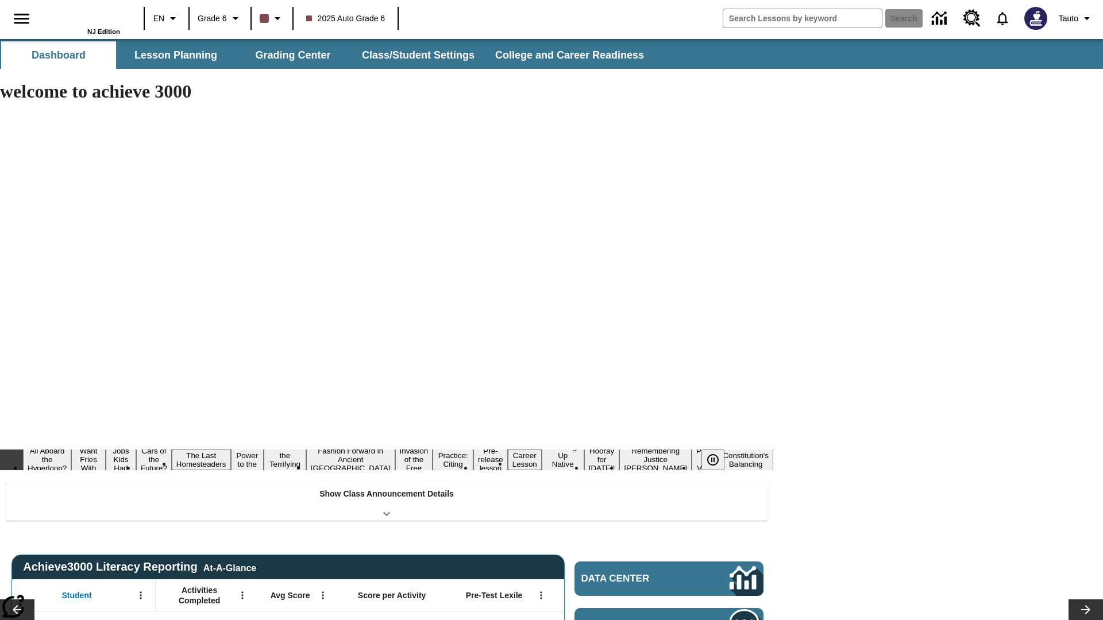 The height and width of the screenshot is (620, 1103). Describe the element at coordinates (88, 460) in the screenshot. I see `button: Slide 2 Do You Want Fries With That?` at that location.